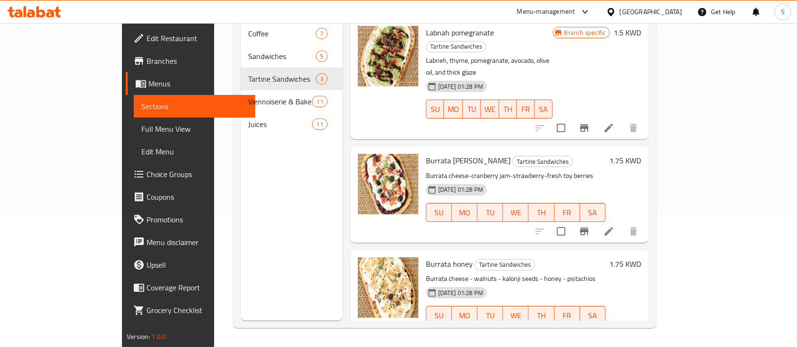 Image resolution: width=797 pixels, height=347 pixels. Describe the element at coordinates (194, 152) in the screenshot. I see `span: Edit Menu` at that location.